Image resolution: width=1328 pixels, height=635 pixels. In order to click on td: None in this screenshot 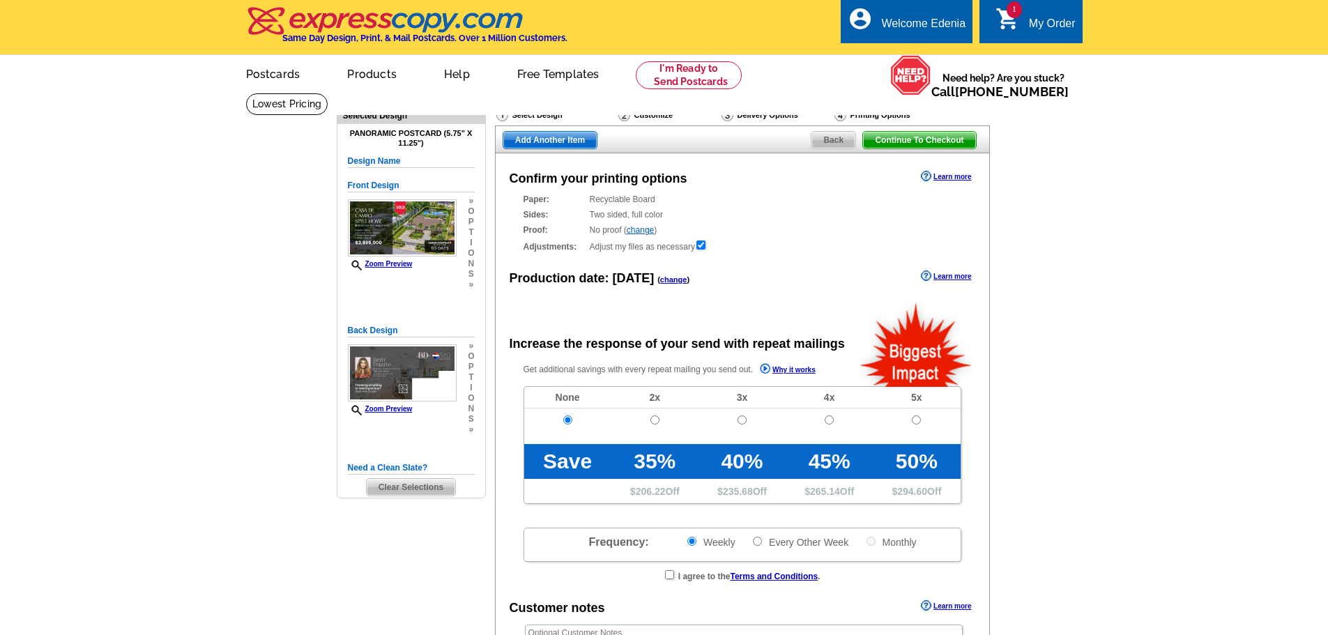, I will do `click(567, 397)`.